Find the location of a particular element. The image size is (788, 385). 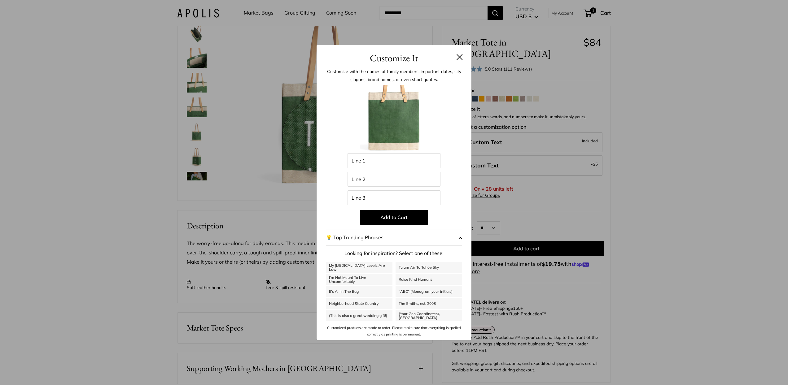

a: The Smiths, est. 2008 is located at coordinates (429, 303).